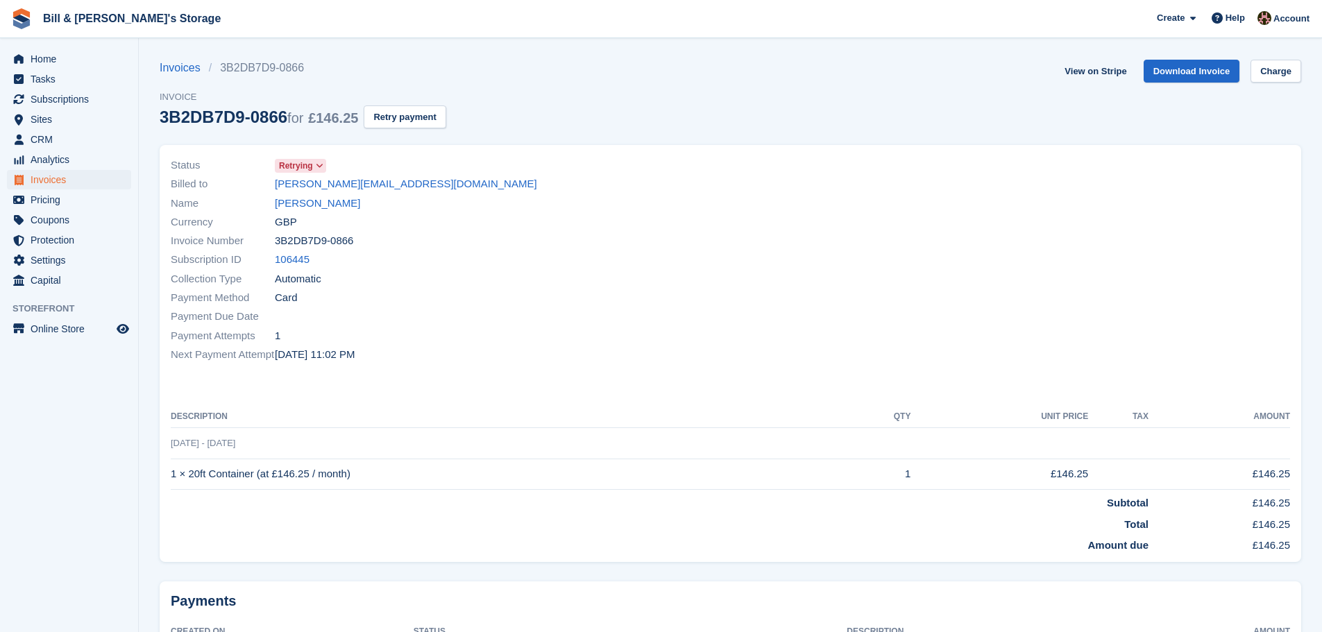 This screenshot has height=632, width=1322. What do you see at coordinates (286, 222) in the screenshot?
I see `span: GBP` at bounding box center [286, 222].